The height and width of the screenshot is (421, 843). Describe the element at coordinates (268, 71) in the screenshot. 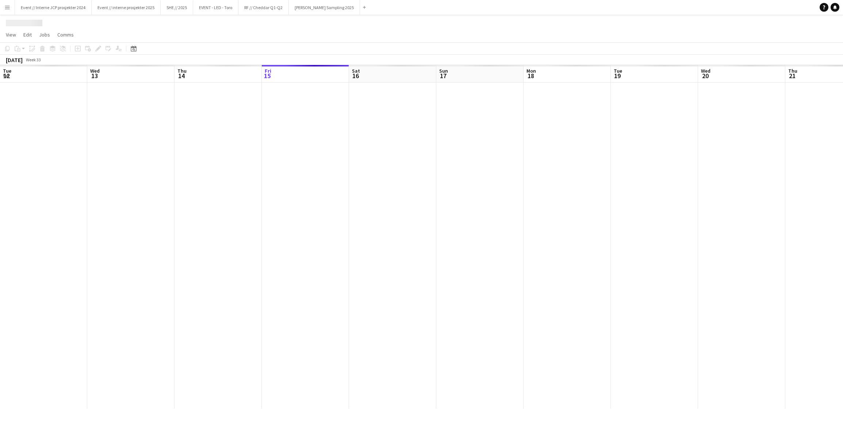

I see `span: Fri` at that location.